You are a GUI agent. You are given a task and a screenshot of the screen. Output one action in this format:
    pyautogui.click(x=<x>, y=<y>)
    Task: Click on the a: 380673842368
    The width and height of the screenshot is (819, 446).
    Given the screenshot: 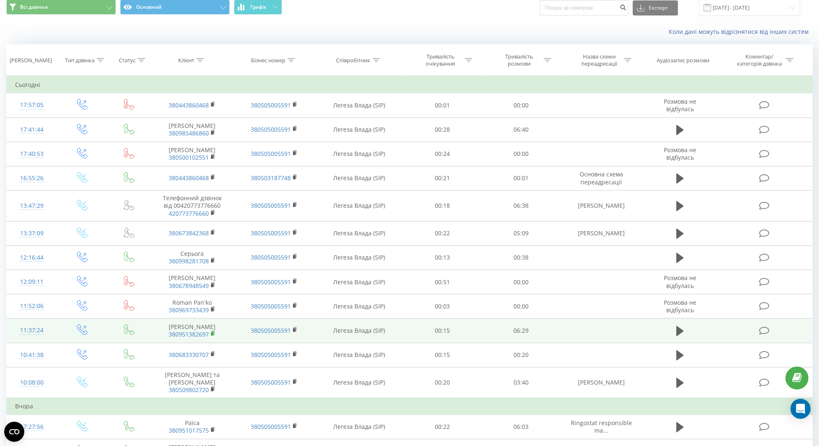 What is the action you would take?
    pyautogui.click(x=189, y=233)
    